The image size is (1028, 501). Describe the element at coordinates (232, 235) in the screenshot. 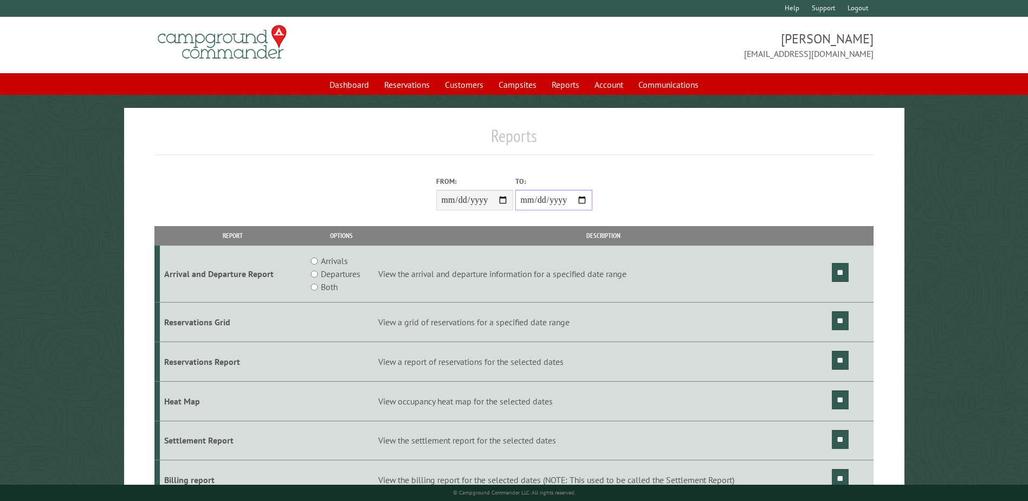

I see `th: Report` at that location.